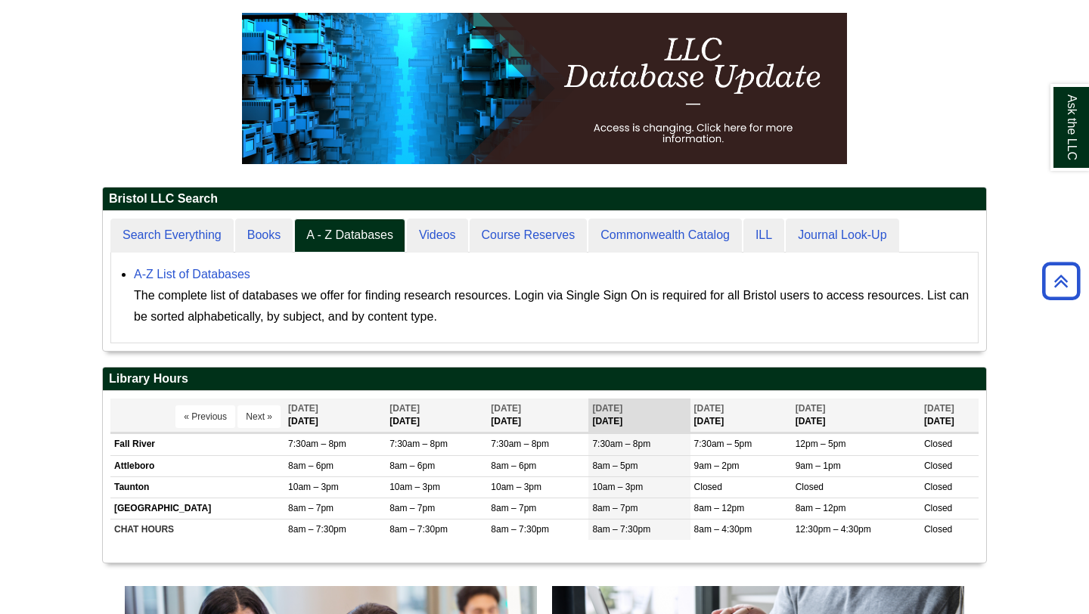 The height and width of the screenshot is (614, 1089). I want to click on td: Taunton, so click(197, 487).